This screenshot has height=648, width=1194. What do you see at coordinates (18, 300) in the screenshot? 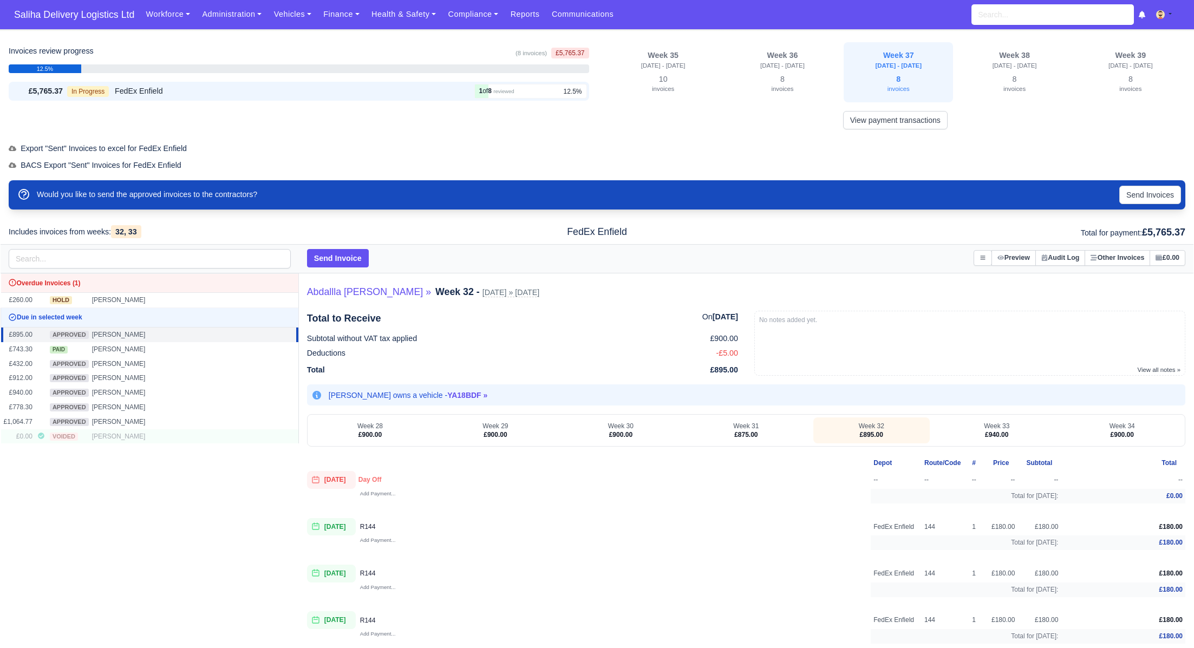
I see `td: £260.00` at bounding box center [18, 300].